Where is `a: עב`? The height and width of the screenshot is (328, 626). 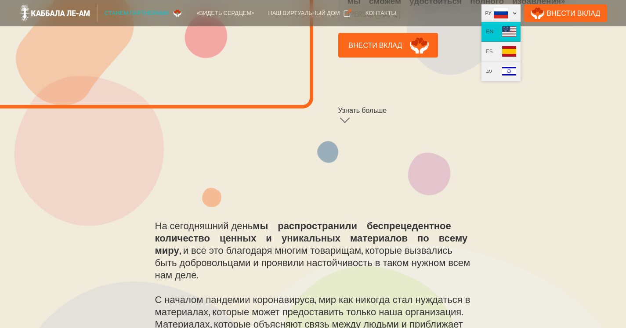
a: עב is located at coordinates (500, 71).